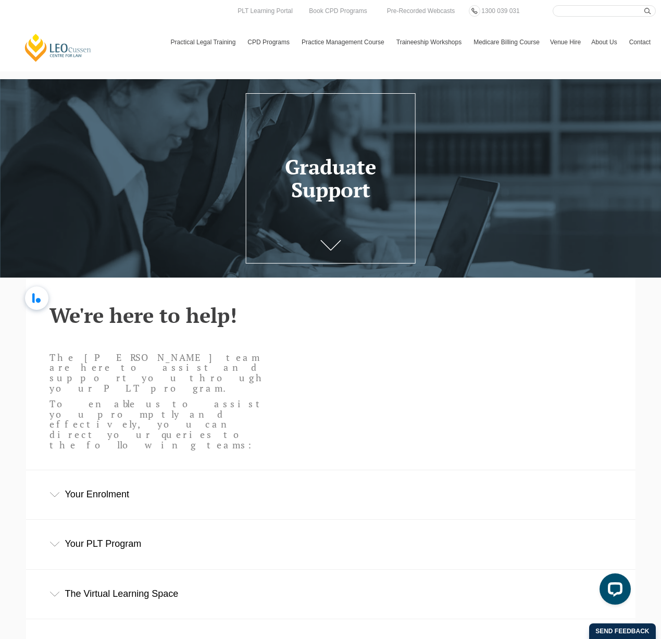  Describe the element at coordinates (162, 424) in the screenshot. I see `p: To enable us to assist you promptly and effectively, you can direct your queries to the following...` at that location.